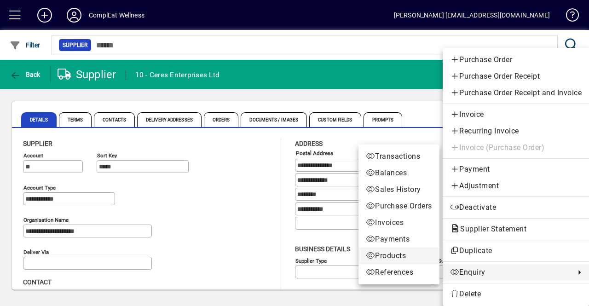 The width and height of the screenshot is (589, 306). I want to click on span: Deactivate, so click(515, 207).